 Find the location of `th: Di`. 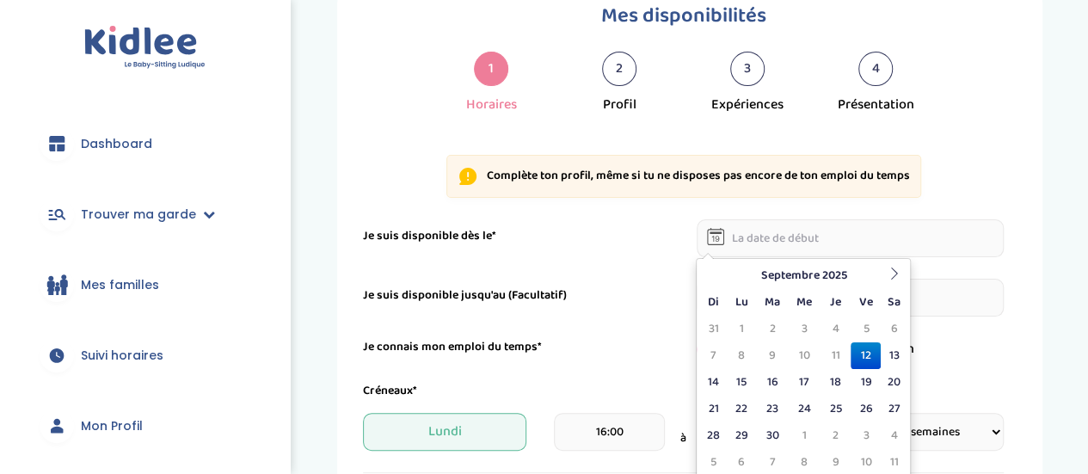

th: Di is located at coordinates (713, 302).